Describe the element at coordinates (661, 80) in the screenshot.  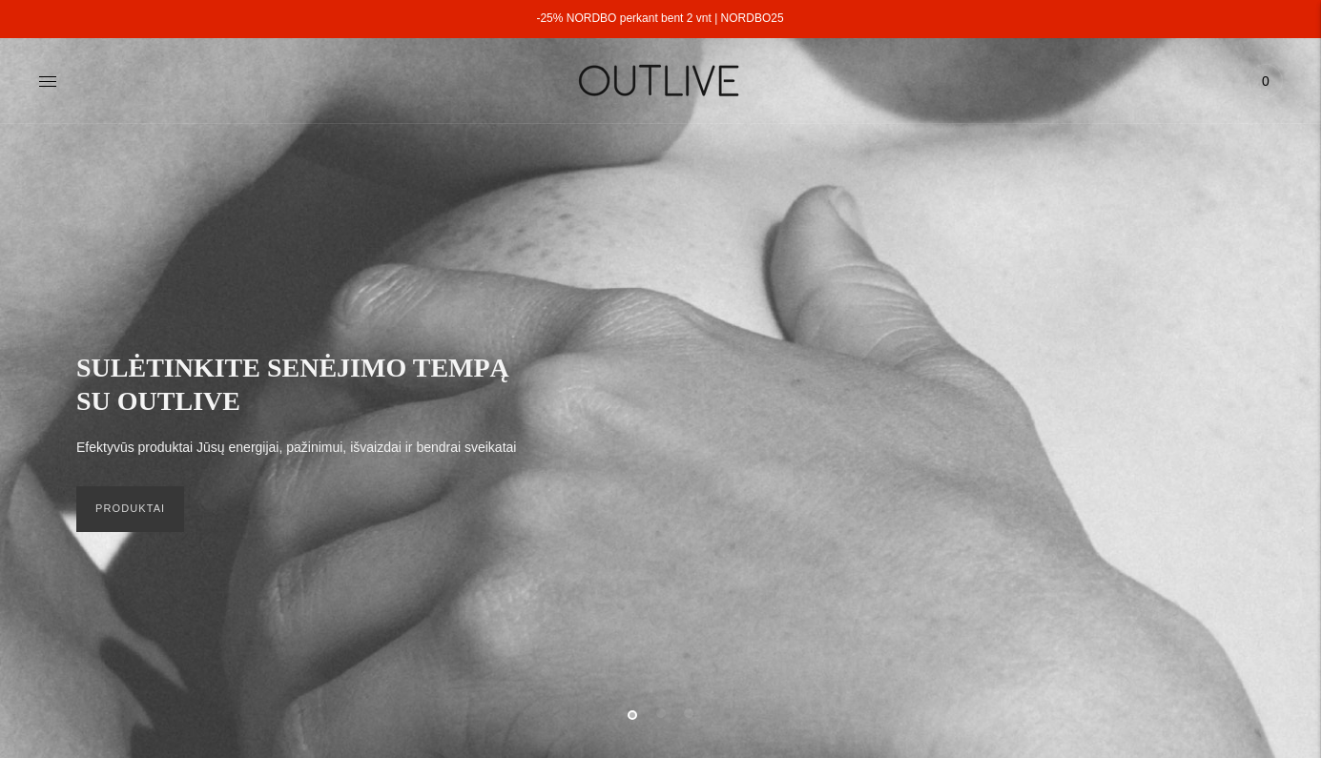
I see `img: OUTLIVE` at that location.